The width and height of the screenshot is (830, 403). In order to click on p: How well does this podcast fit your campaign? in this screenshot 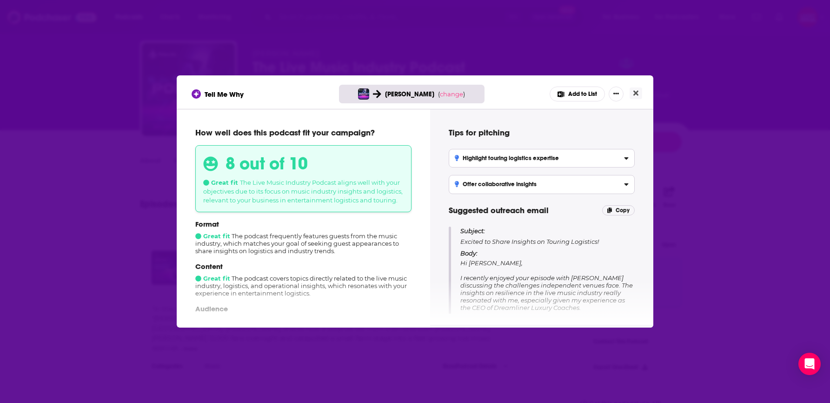, I will do `click(303, 133)`.